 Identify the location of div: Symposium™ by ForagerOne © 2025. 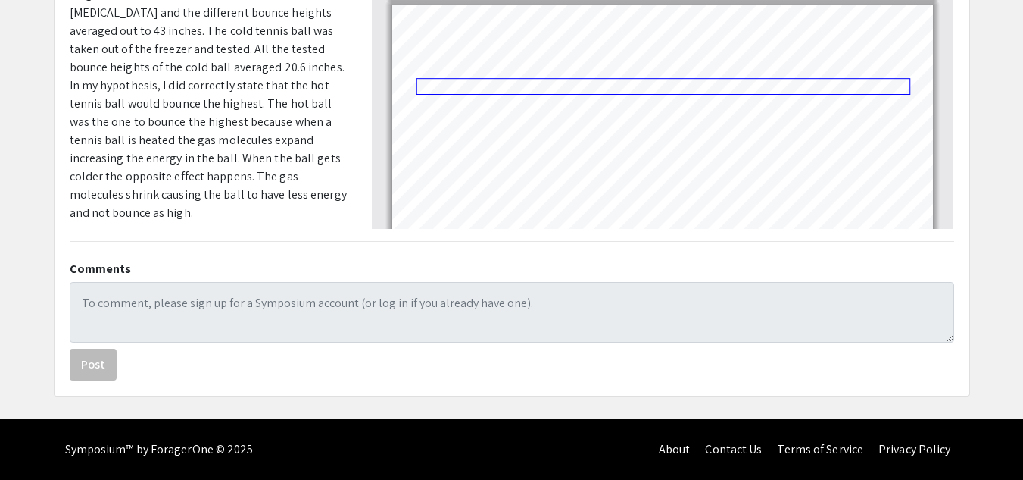
(159, 449).